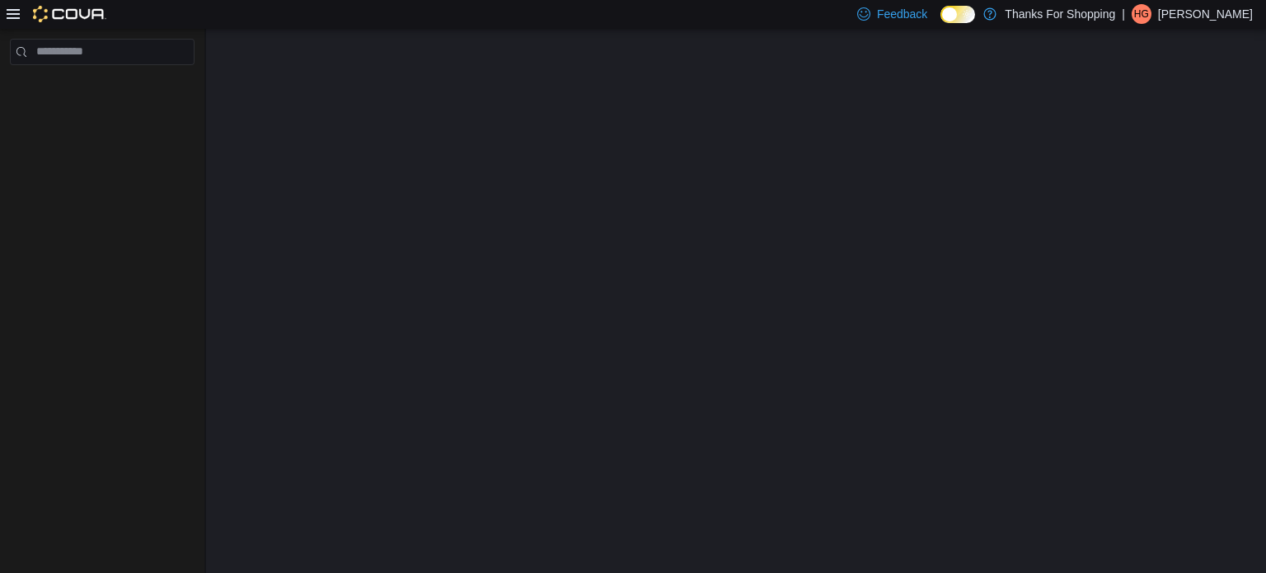 This screenshot has width=1266, height=573. Describe the element at coordinates (1142, 14) in the screenshot. I see `div: H Griffin` at that location.